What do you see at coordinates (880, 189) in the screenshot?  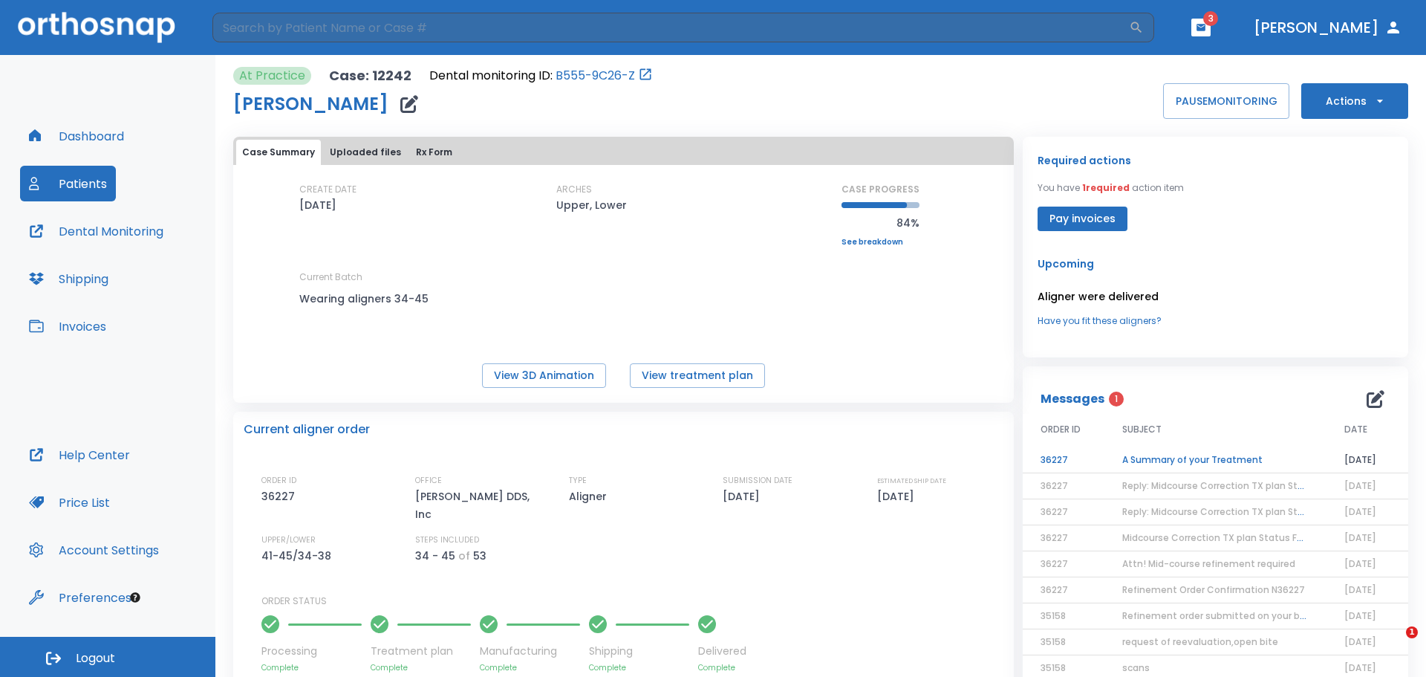 I see `p: CASE PROGRESS` at bounding box center [880, 189].